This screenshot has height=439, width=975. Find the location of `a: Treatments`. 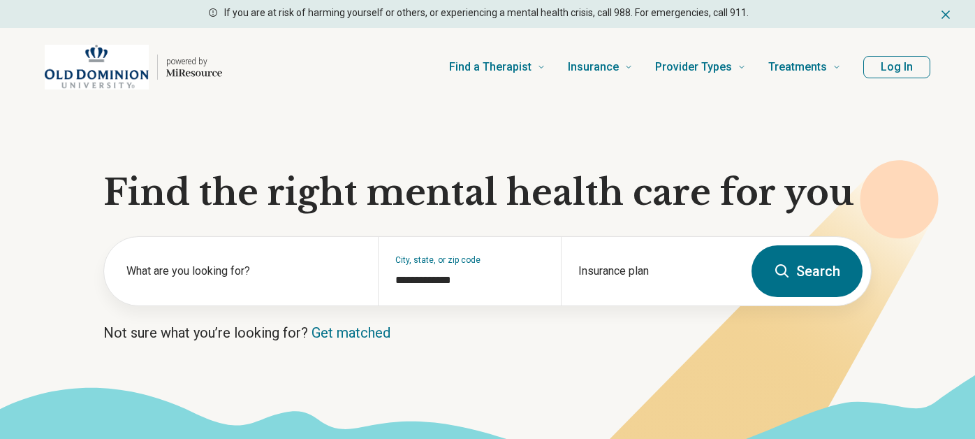

a: Treatments is located at coordinates (805, 67).